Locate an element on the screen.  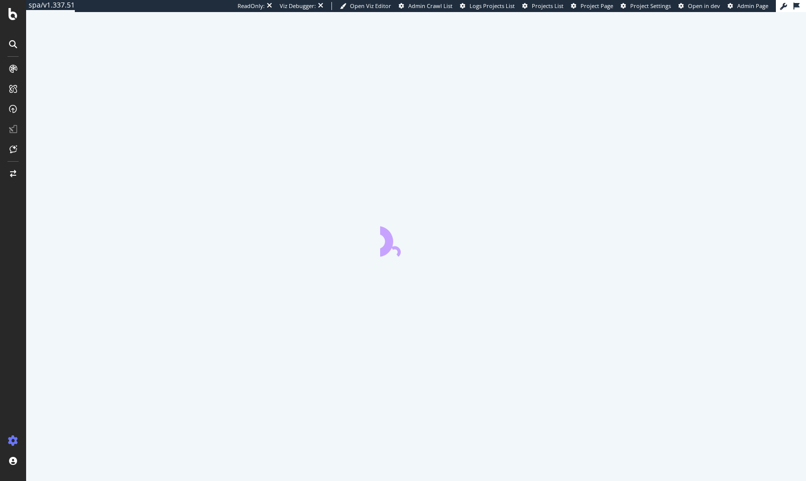
a: Projects List is located at coordinates (543, 6).